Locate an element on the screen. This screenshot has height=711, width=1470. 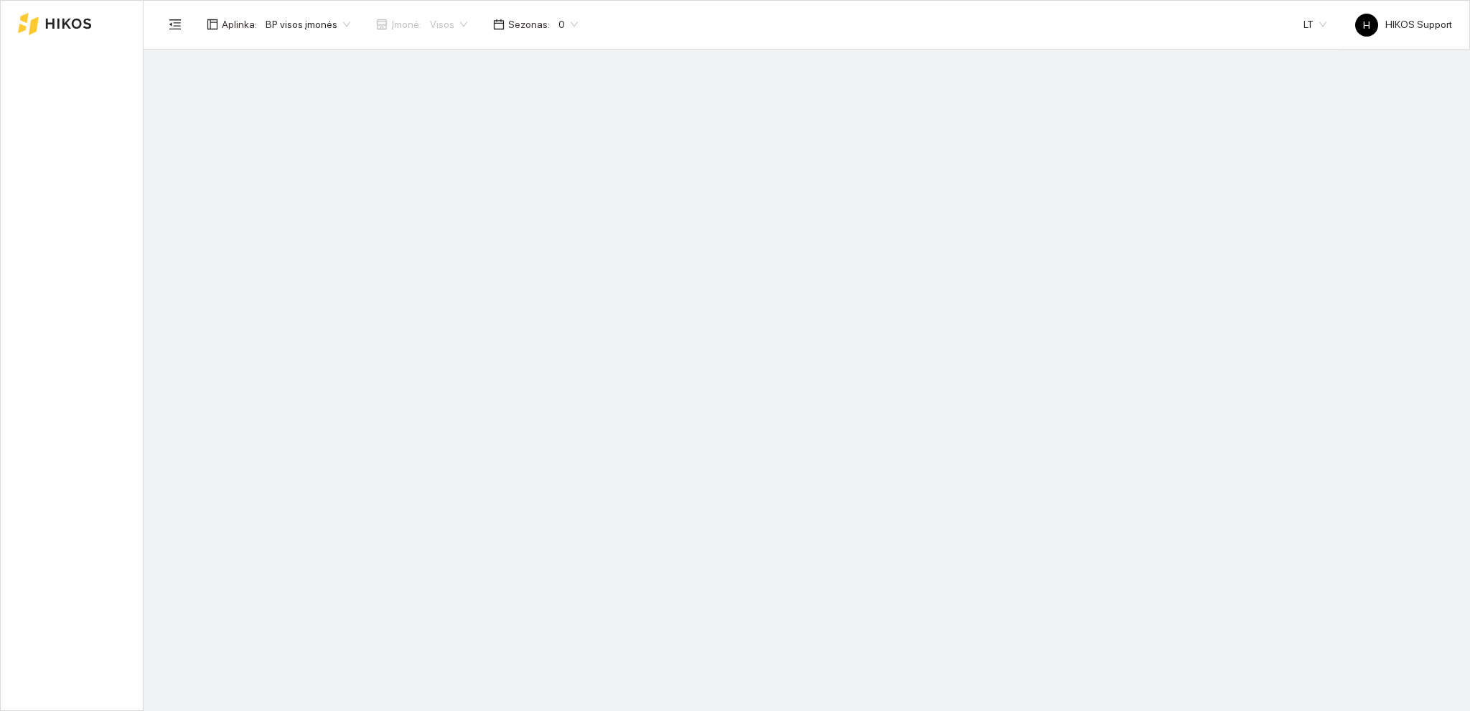
span: BP visos įmonės is located at coordinates (308, 24).